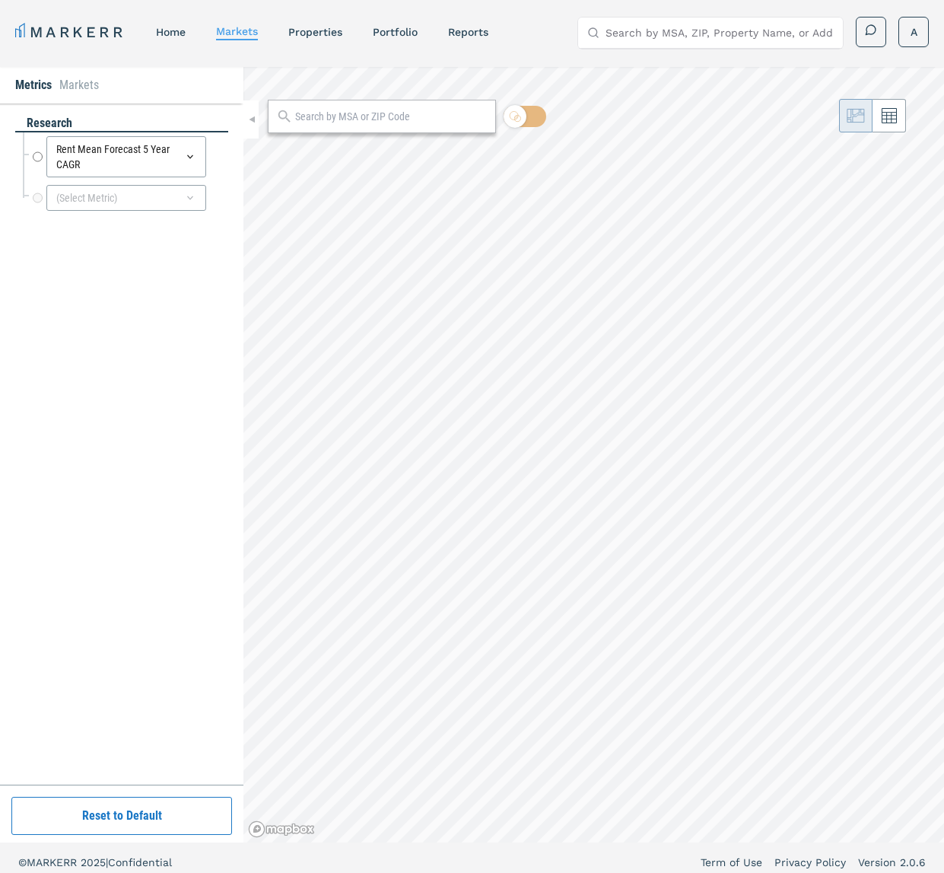  What do you see at coordinates (731, 862) in the screenshot?
I see `a: Term of Use` at bounding box center [731, 862].